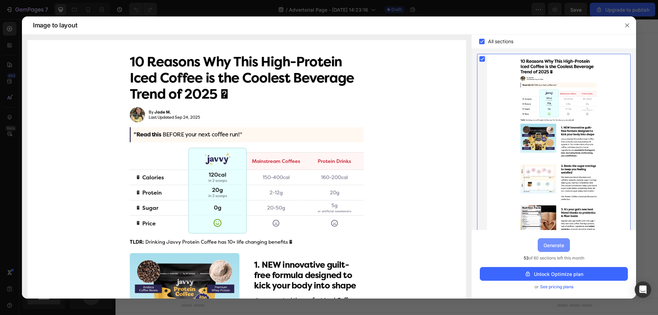  Describe the element at coordinates (554, 245) in the screenshot. I see `div: Generate` at that location.